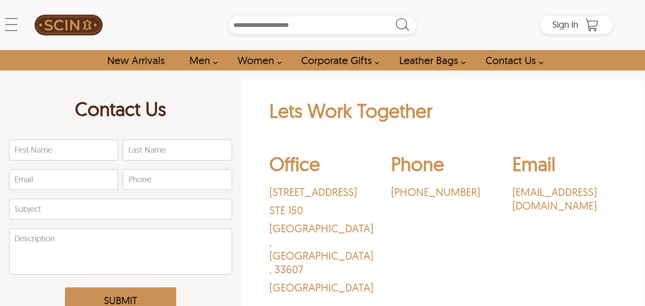  What do you see at coordinates (69, 25) in the screenshot?
I see `a: SCIN` at bounding box center [69, 25].